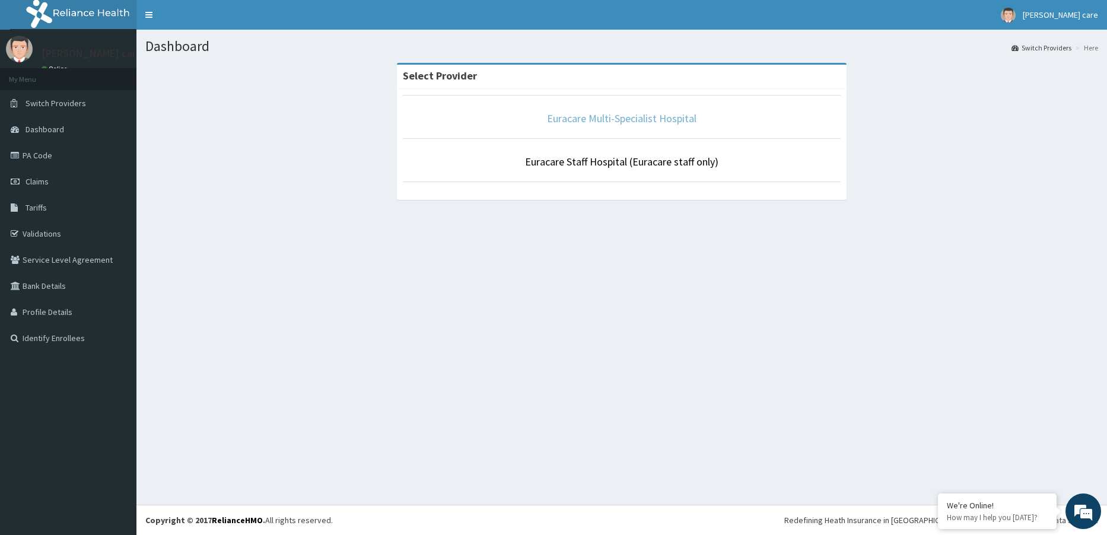  I want to click on p: How may I help you today?, so click(998, 517).